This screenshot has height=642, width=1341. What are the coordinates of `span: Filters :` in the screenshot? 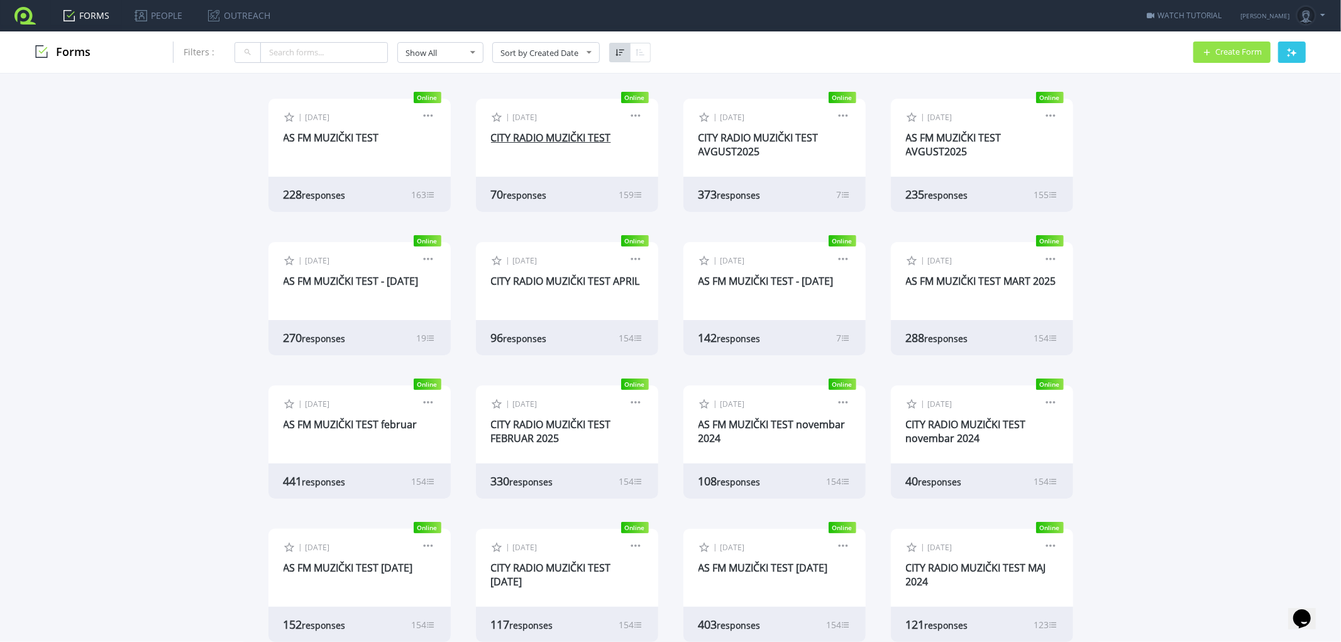 It's located at (199, 52).